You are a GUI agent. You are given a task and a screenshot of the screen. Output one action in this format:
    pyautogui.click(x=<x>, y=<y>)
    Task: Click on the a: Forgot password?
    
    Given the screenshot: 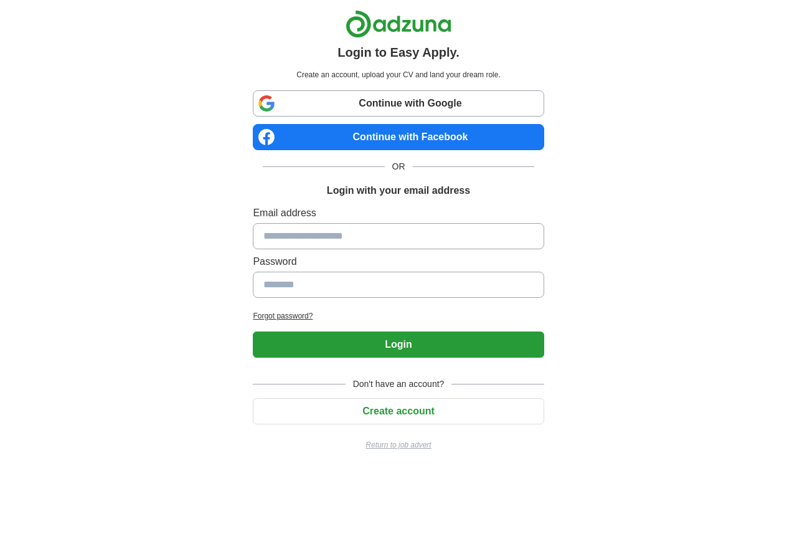 What is the action you would take?
    pyautogui.click(x=398, y=316)
    